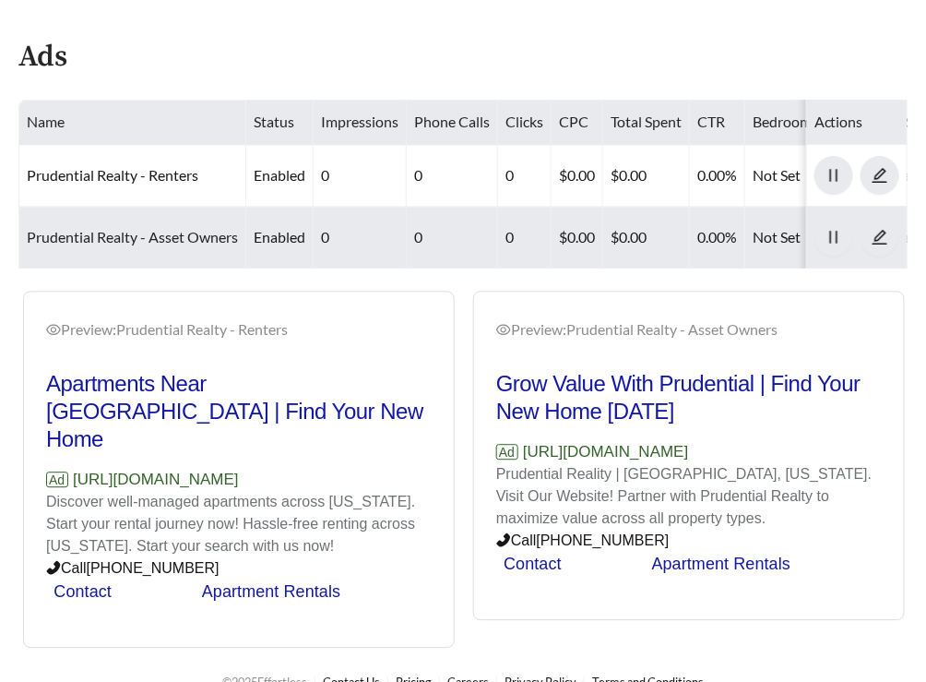 Image resolution: width=926 pixels, height=682 pixels. What do you see at coordinates (525, 123) in the screenshot?
I see `th: Clicks` at bounding box center [525, 123].